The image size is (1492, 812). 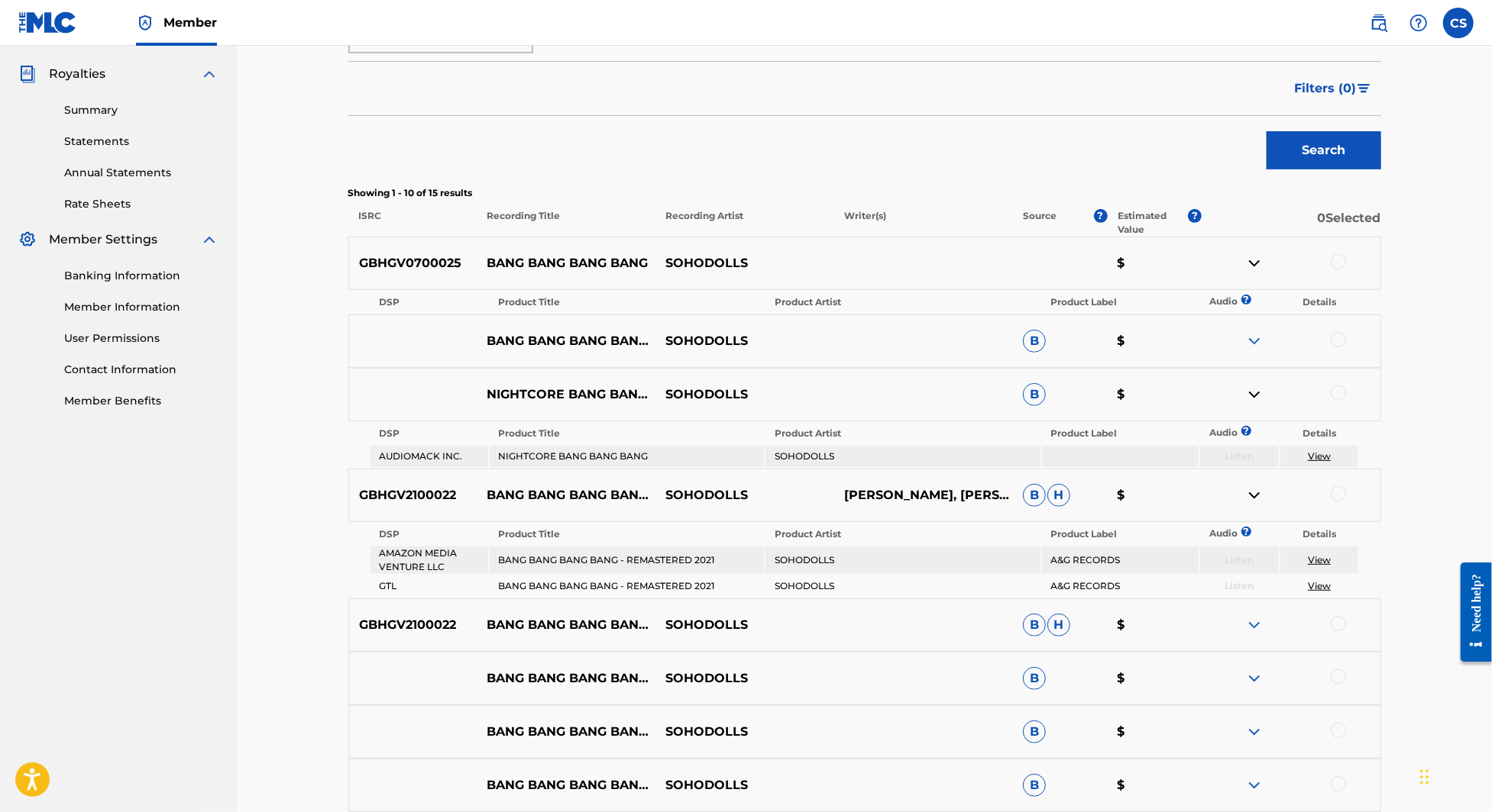 What do you see at coordinates (1325, 89) in the screenshot?
I see `span: Filters ( 0 )` at bounding box center [1325, 89].